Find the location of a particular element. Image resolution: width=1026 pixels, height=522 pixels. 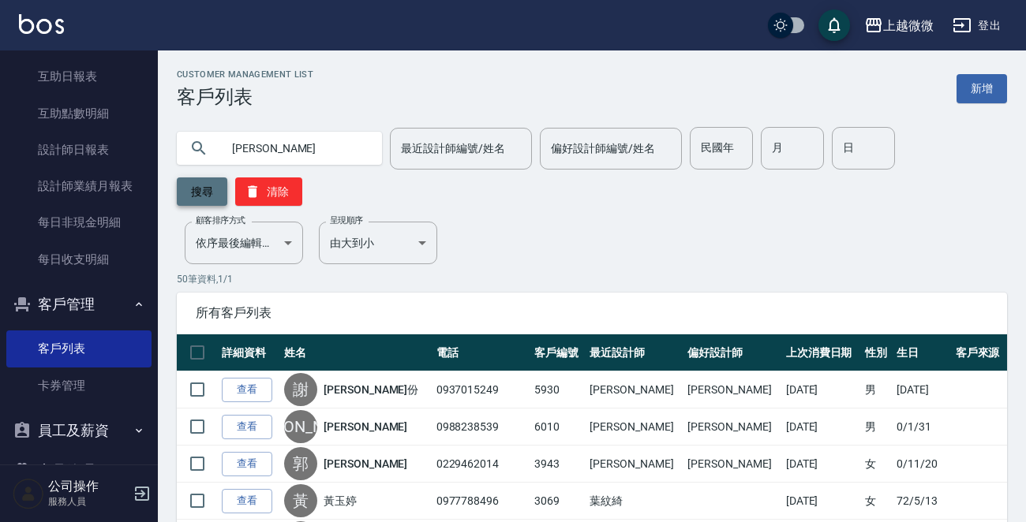

td: 0/1/31 is located at coordinates (922, 427).